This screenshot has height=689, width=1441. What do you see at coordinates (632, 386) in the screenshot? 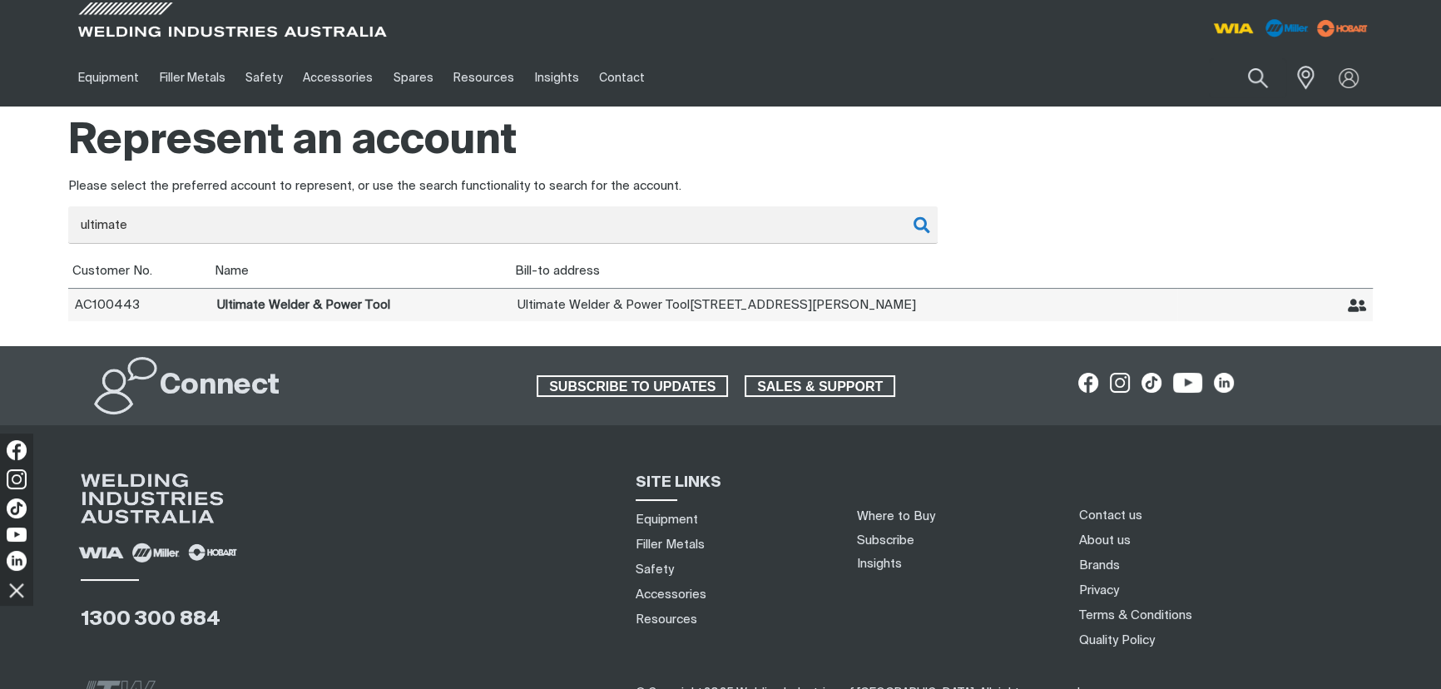
I see `span: SUBSCRIBE TO UPDATES` at bounding box center [632, 386].